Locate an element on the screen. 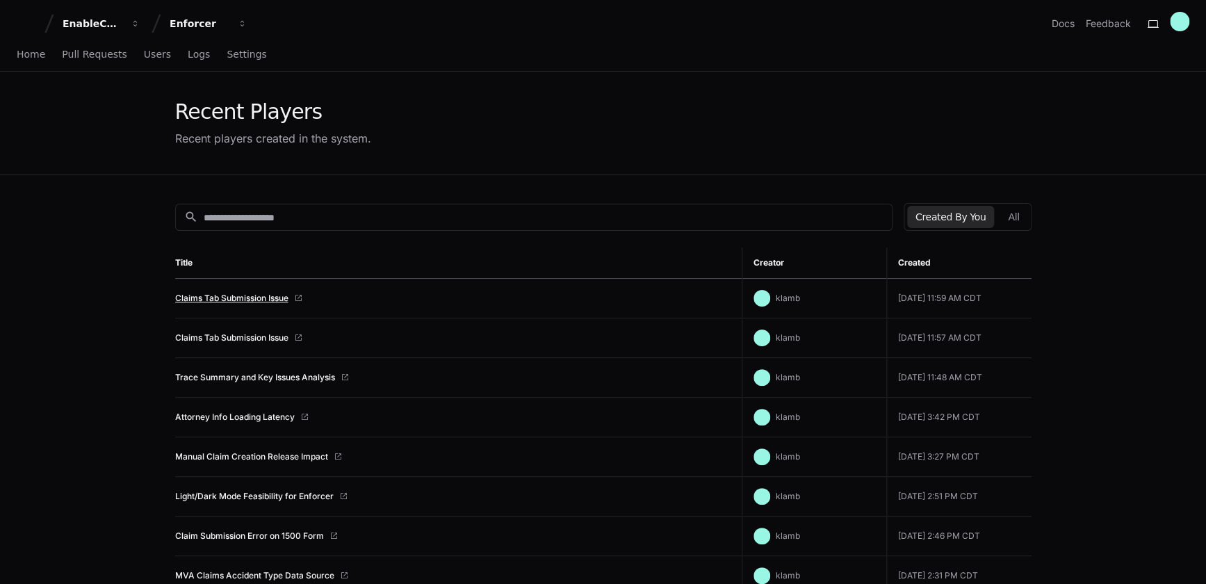 This screenshot has width=1206, height=584. button: Feedback is located at coordinates (1108, 24).